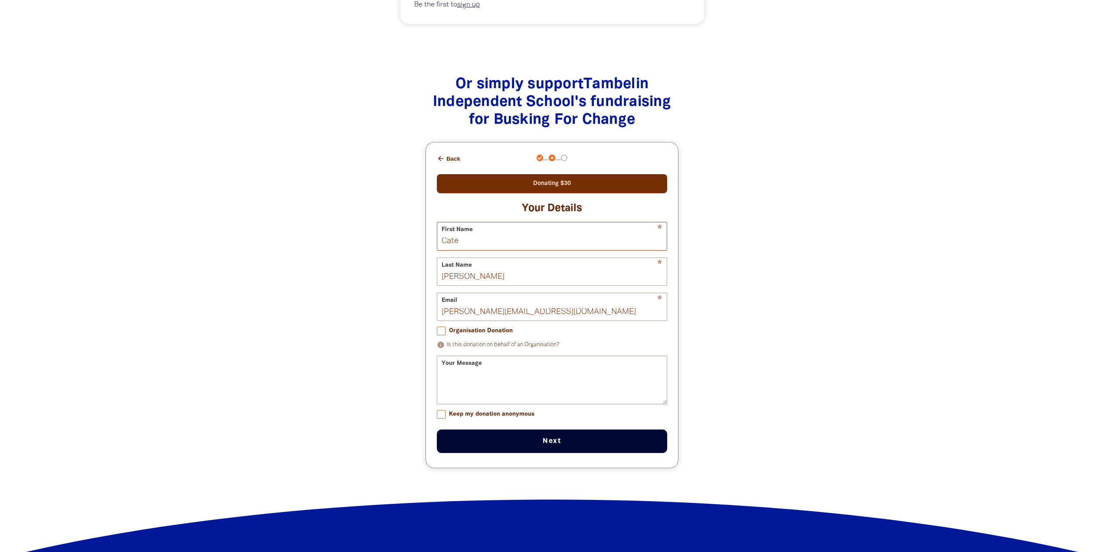  What do you see at coordinates (441, 345) in the screenshot?
I see `i: info` at bounding box center [441, 345].